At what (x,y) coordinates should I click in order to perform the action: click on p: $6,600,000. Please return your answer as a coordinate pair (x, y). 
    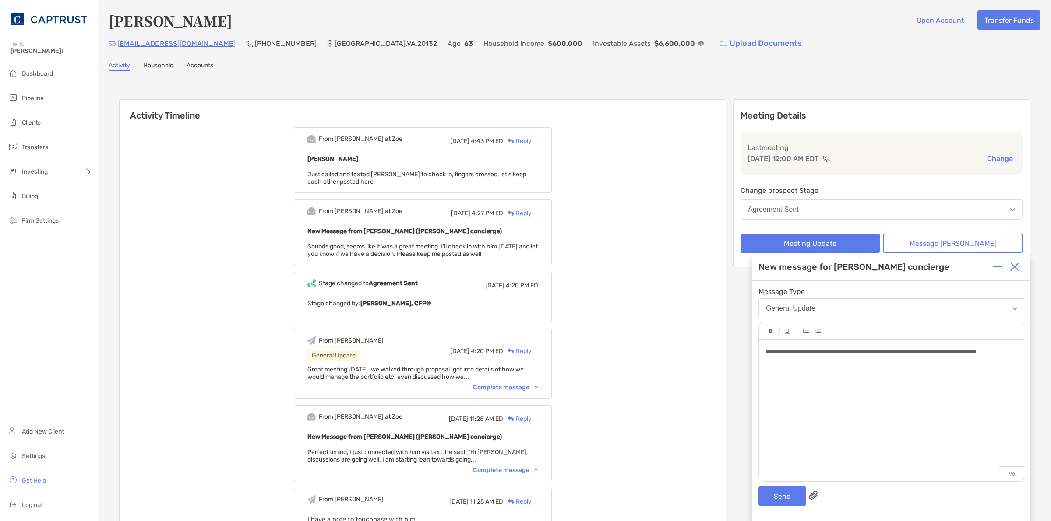
    Looking at the image, I should click on (674, 43).